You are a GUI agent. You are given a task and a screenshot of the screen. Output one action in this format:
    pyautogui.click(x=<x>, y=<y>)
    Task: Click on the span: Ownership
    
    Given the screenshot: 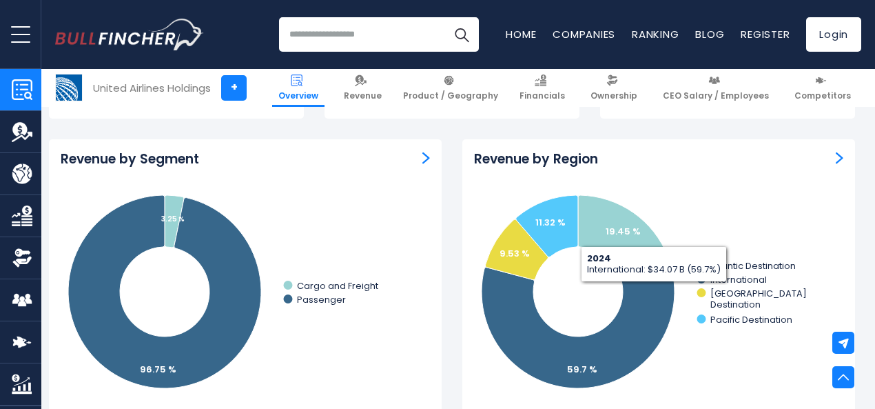 What is the action you would take?
    pyautogui.click(x=614, y=96)
    